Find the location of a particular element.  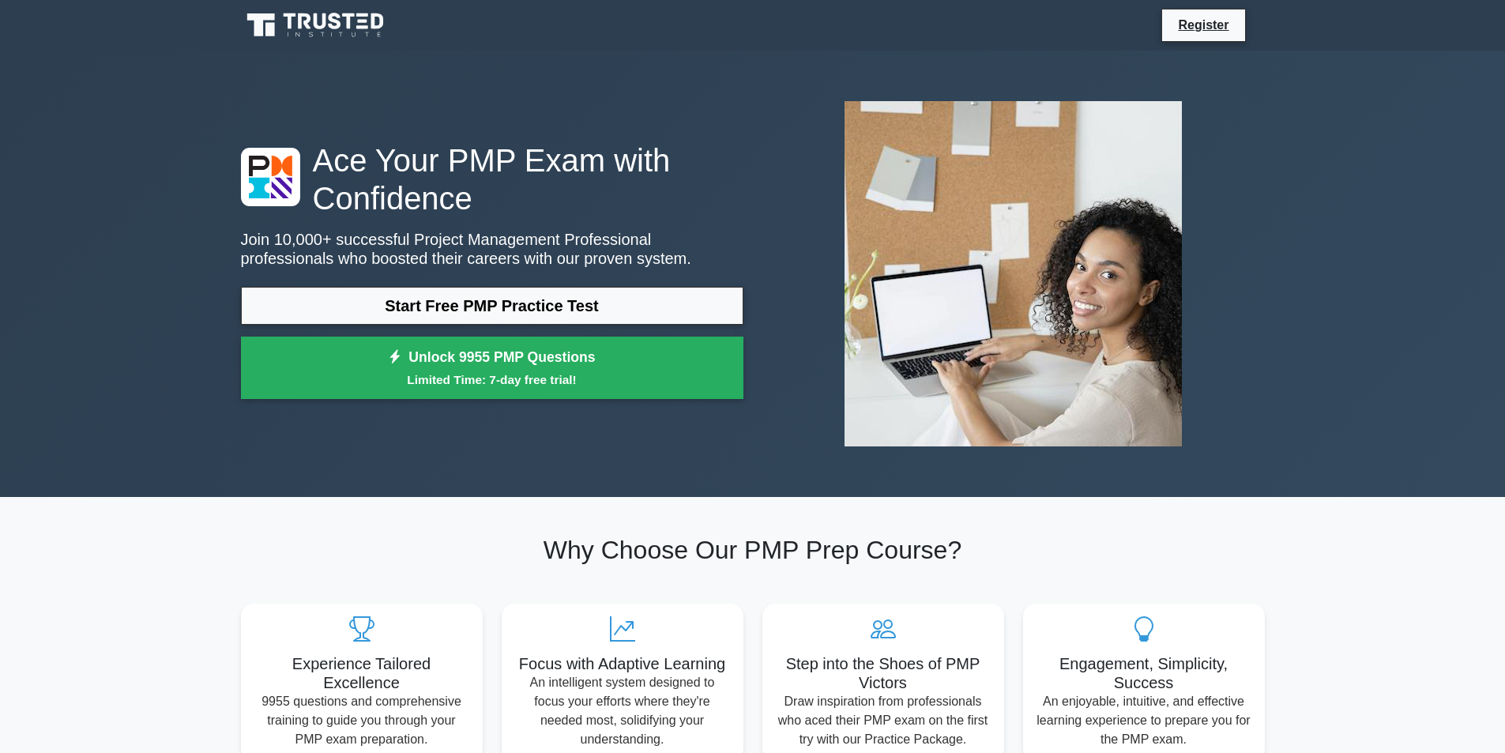

a: Register is located at coordinates (1203, 24).